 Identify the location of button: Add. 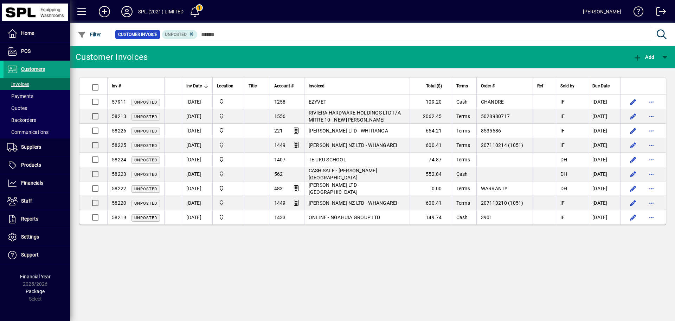
(104, 12).